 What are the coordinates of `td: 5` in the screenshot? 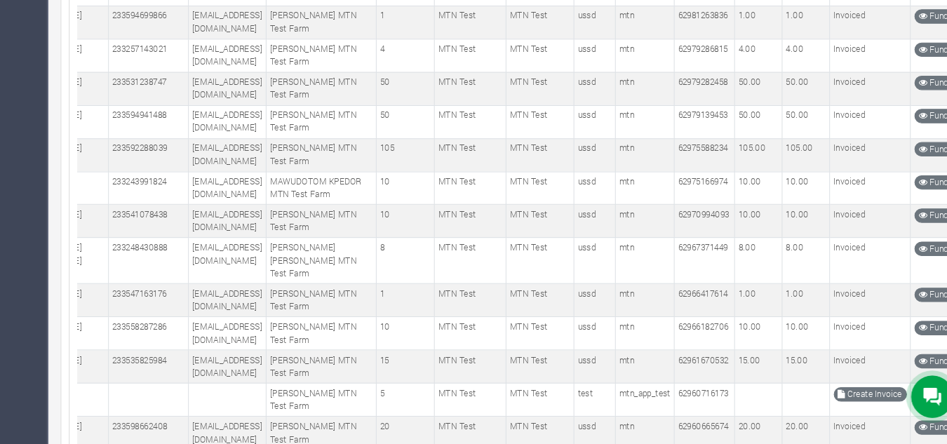 It's located at (398, 389).